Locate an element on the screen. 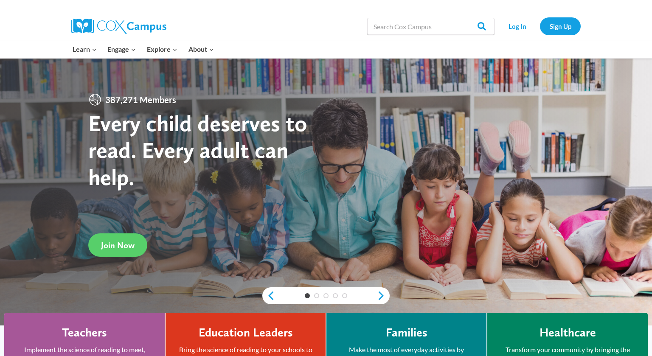  a: 1 is located at coordinates (307, 296).